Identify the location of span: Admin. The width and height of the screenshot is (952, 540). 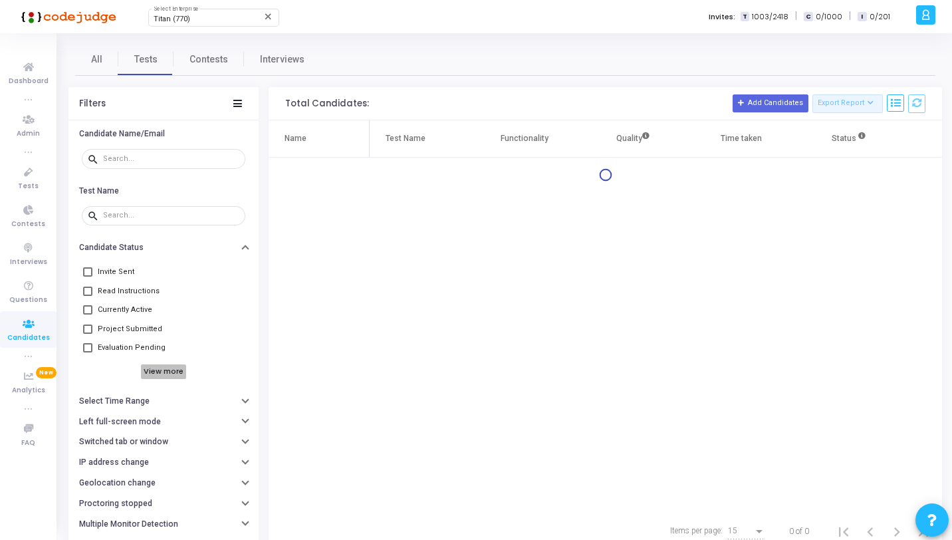
(28, 134).